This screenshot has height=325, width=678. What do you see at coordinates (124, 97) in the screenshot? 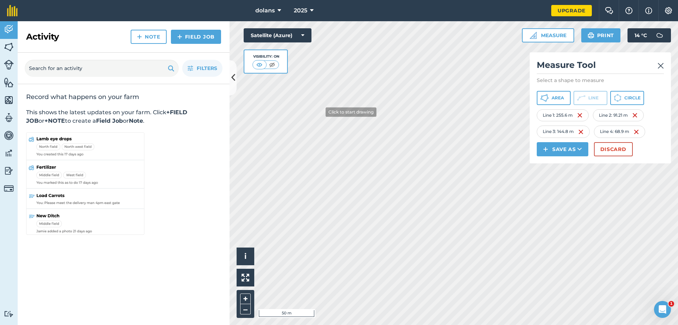
I see `h2: Record what happens on your farm` at bounding box center [124, 97].